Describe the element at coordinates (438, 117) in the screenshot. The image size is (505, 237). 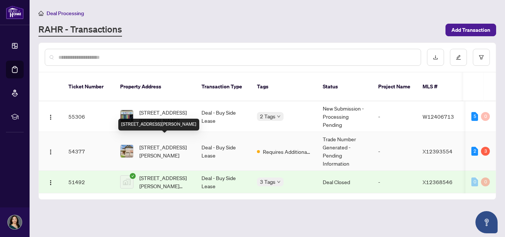
I see `span: W12406713` at that location.